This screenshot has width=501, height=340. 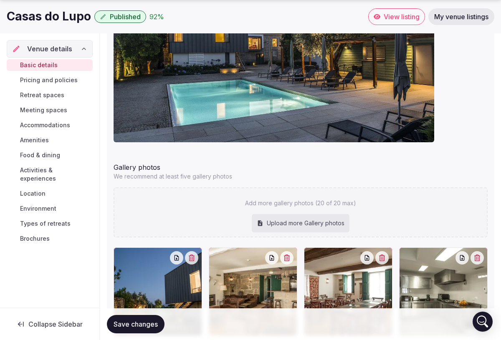 I want to click on a: Environment, so click(x=50, y=209).